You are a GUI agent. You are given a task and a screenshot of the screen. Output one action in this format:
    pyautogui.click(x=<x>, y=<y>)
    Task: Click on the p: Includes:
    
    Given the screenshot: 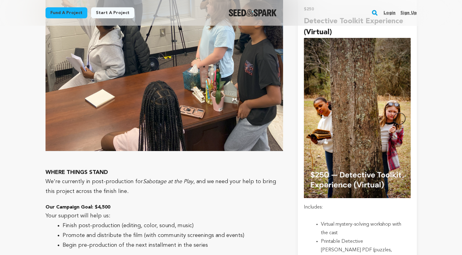 What is the action you would take?
    pyautogui.click(x=357, y=207)
    